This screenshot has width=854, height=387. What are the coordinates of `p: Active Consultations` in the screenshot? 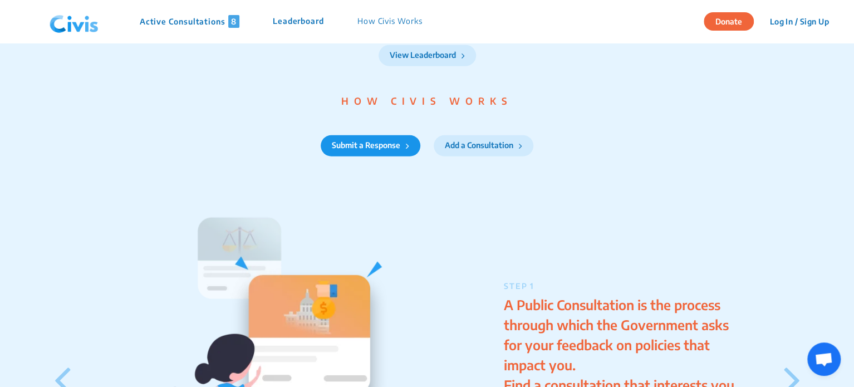 It's located at (189, 21).